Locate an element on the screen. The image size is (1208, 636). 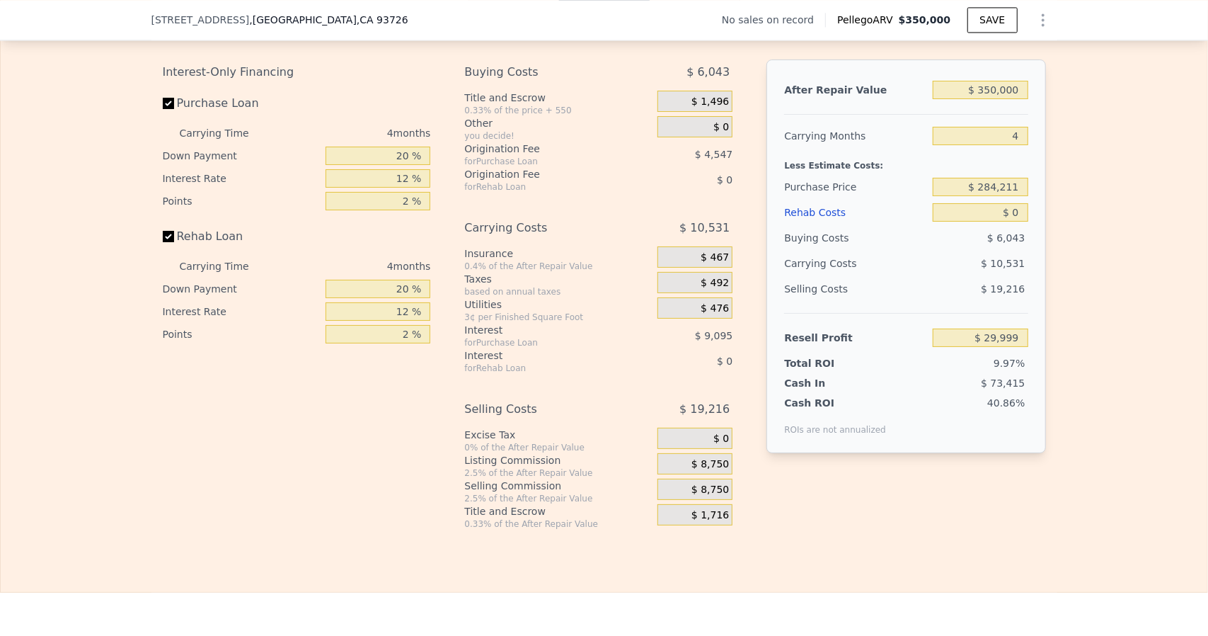
span: 40.86% is located at coordinates (1006, 403).